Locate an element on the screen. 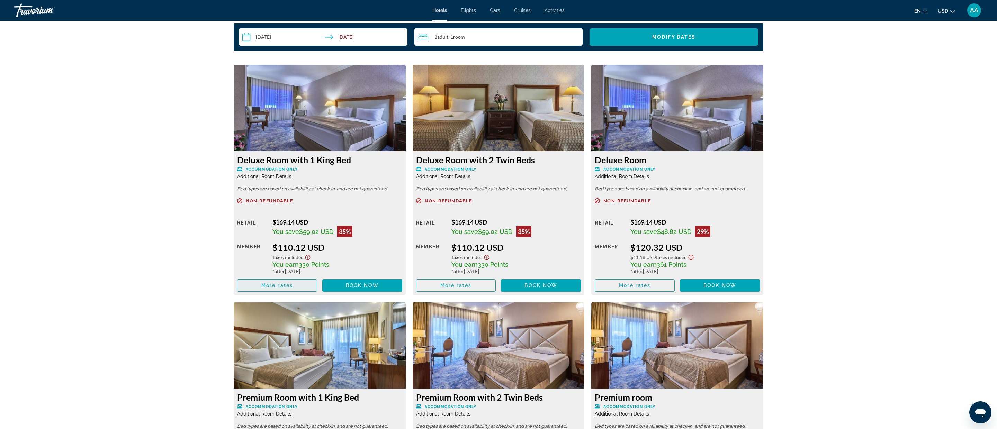 This screenshot has height=429, width=997. span: AA is located at coordinates (974, 10).